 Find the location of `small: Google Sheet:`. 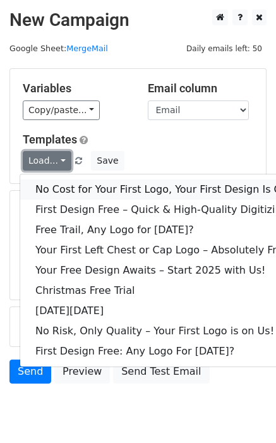

small: Google Sheet: is located at coordinates (59, 48).